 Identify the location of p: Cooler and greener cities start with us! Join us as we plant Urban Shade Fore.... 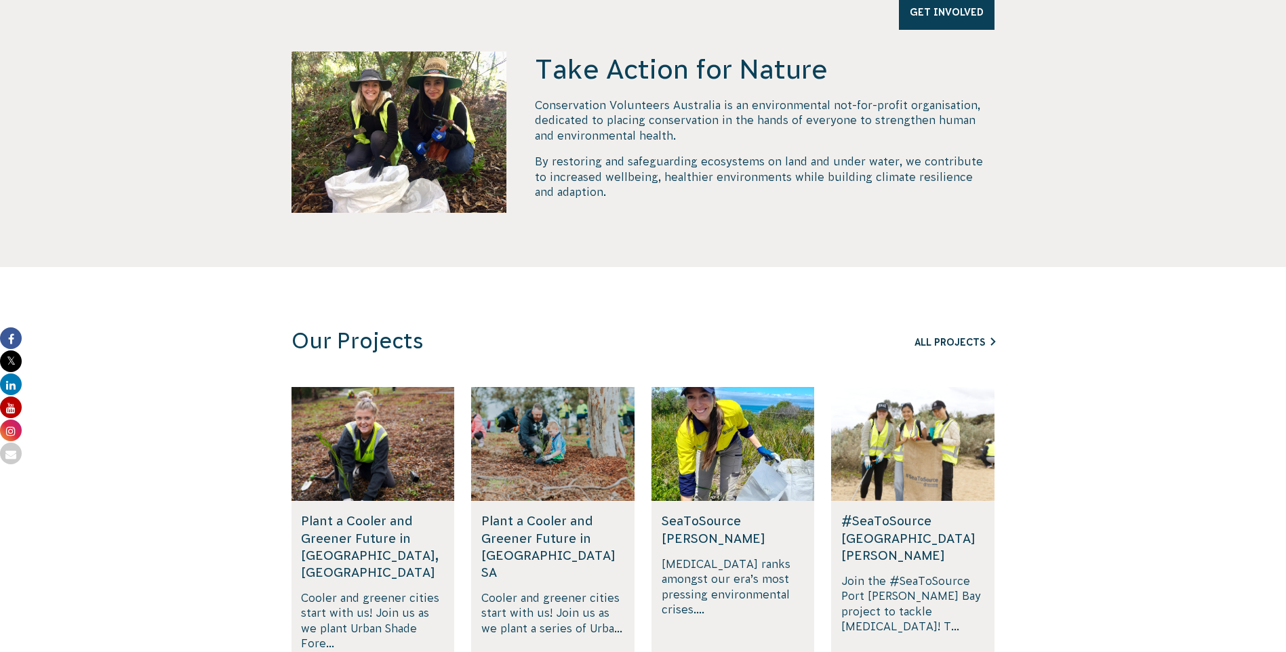
(372, 621).